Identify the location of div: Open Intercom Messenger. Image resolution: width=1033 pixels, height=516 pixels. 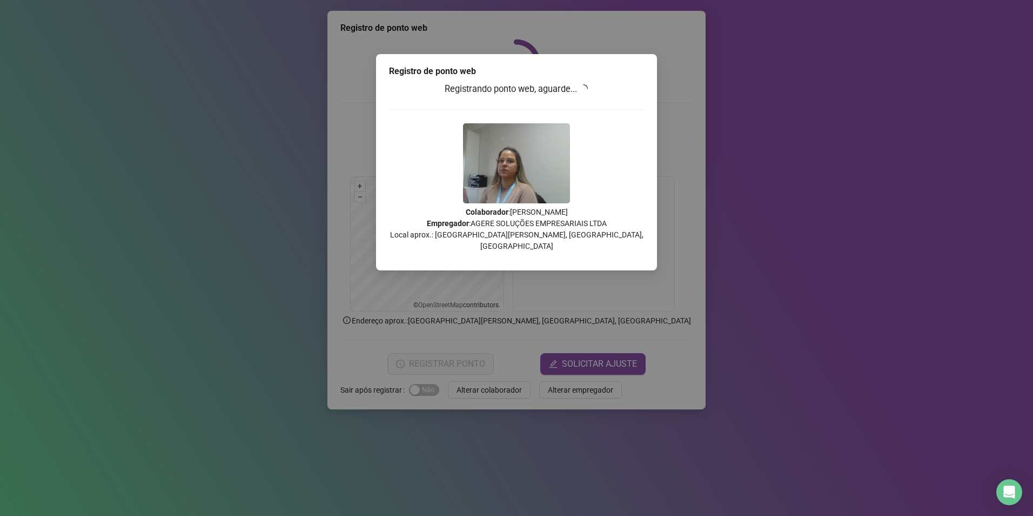
(1010, 492).